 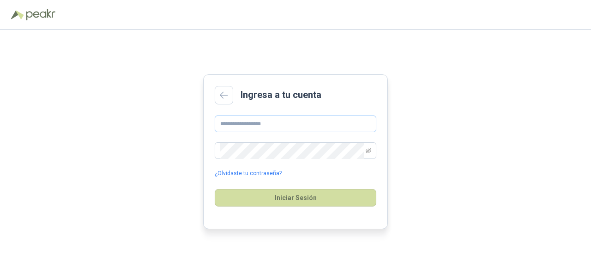 What do you see at coordinates (41, 15) in the screenshot?
I see `img: Peakr` at bounding box center [41, 15].